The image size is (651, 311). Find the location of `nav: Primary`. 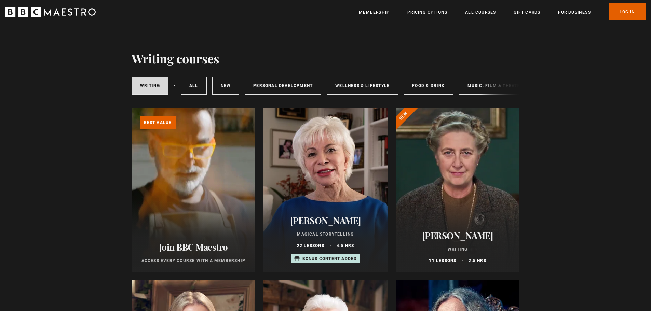

nav: Primary is located at coordinates (502, 12).